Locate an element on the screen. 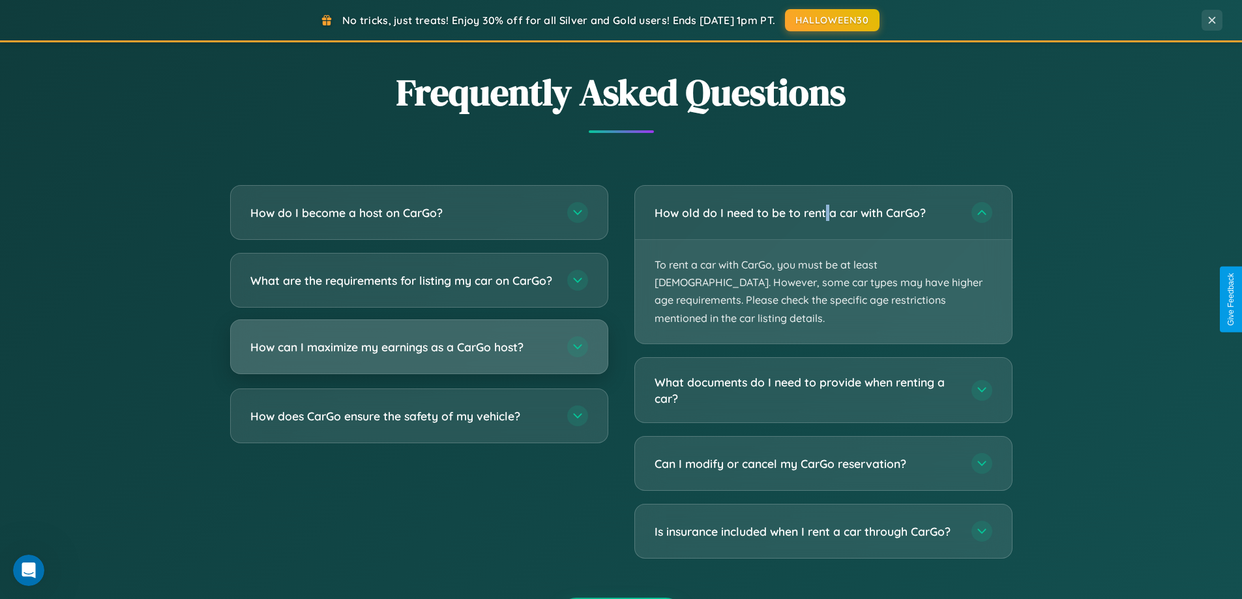  h2: Frequently Asked Questions is located at coordinates (621, 92).